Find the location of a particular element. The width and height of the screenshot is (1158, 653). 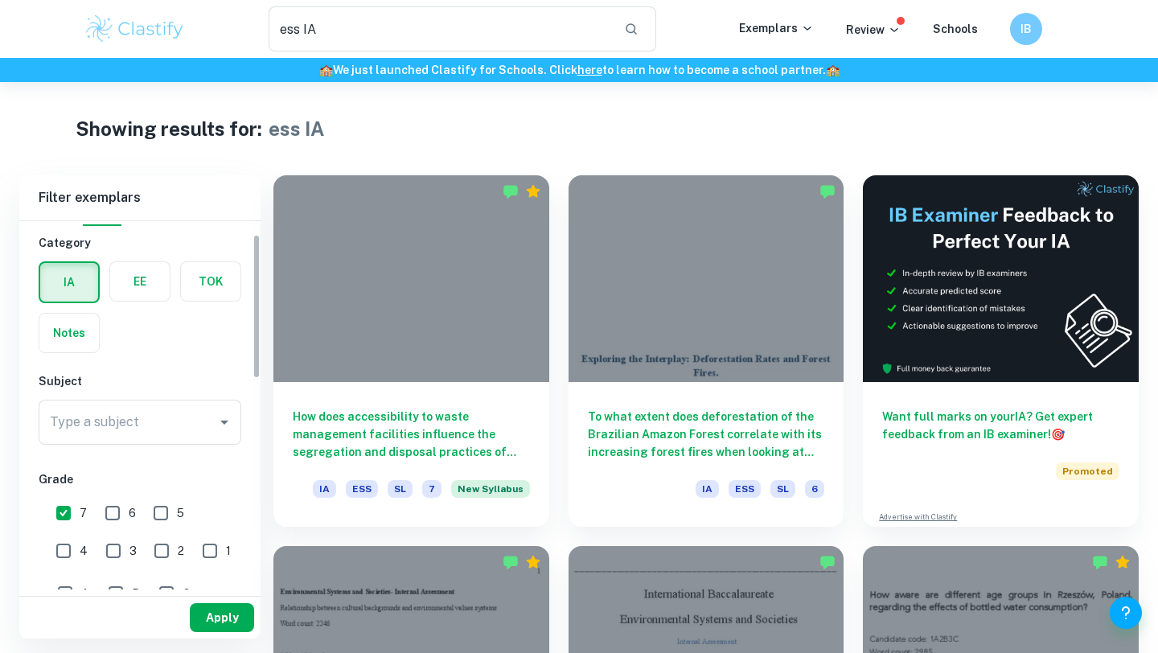

span: B is located at coordinates (136, 593).